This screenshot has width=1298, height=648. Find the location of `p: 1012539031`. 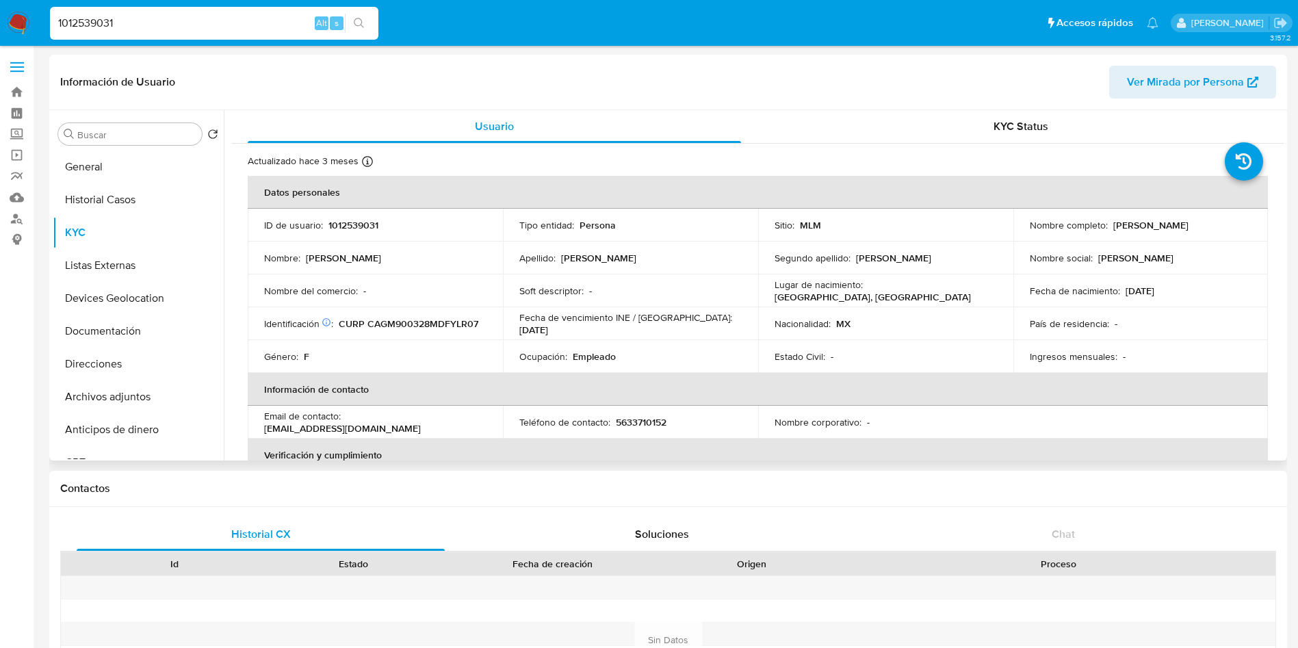

p: 1012539031 is located at coordinates (353, 225).